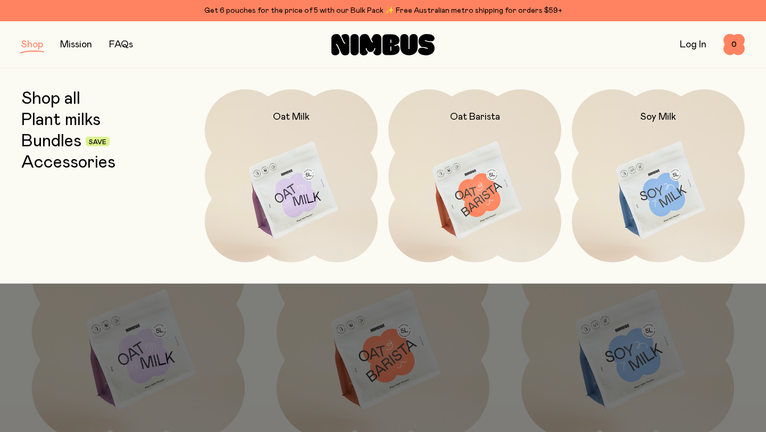 The image size is (766, 432). I want to click on button: 0, so click(734, 45).